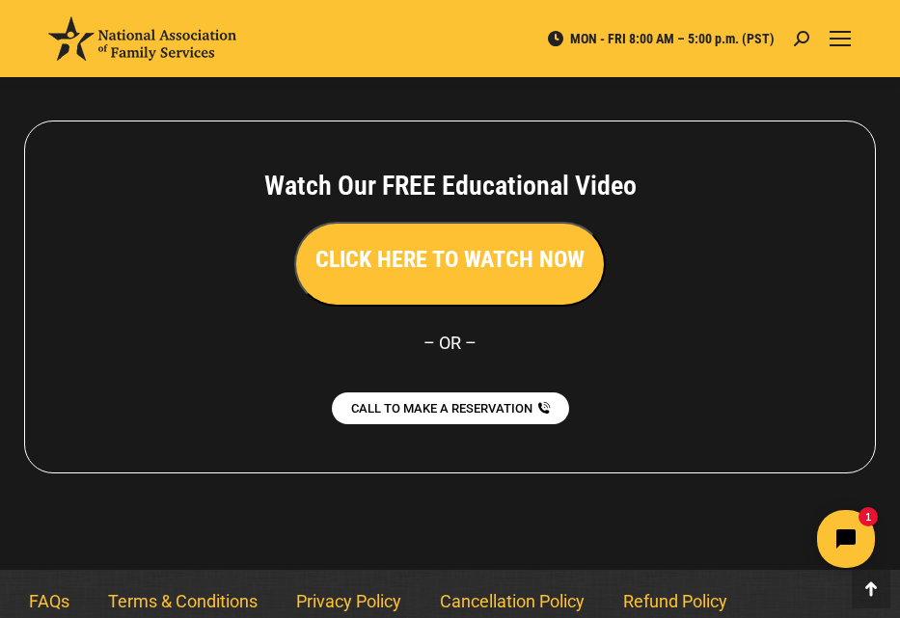 This screenshot has height=618, width=900. What do you see at coordinates (442, 408) in the screenshot?
I see `span: CALL TO MAKE A RESERVATION` at bounding box center [442, 408].